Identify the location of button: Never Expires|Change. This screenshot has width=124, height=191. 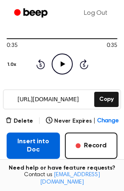
(82, 121).